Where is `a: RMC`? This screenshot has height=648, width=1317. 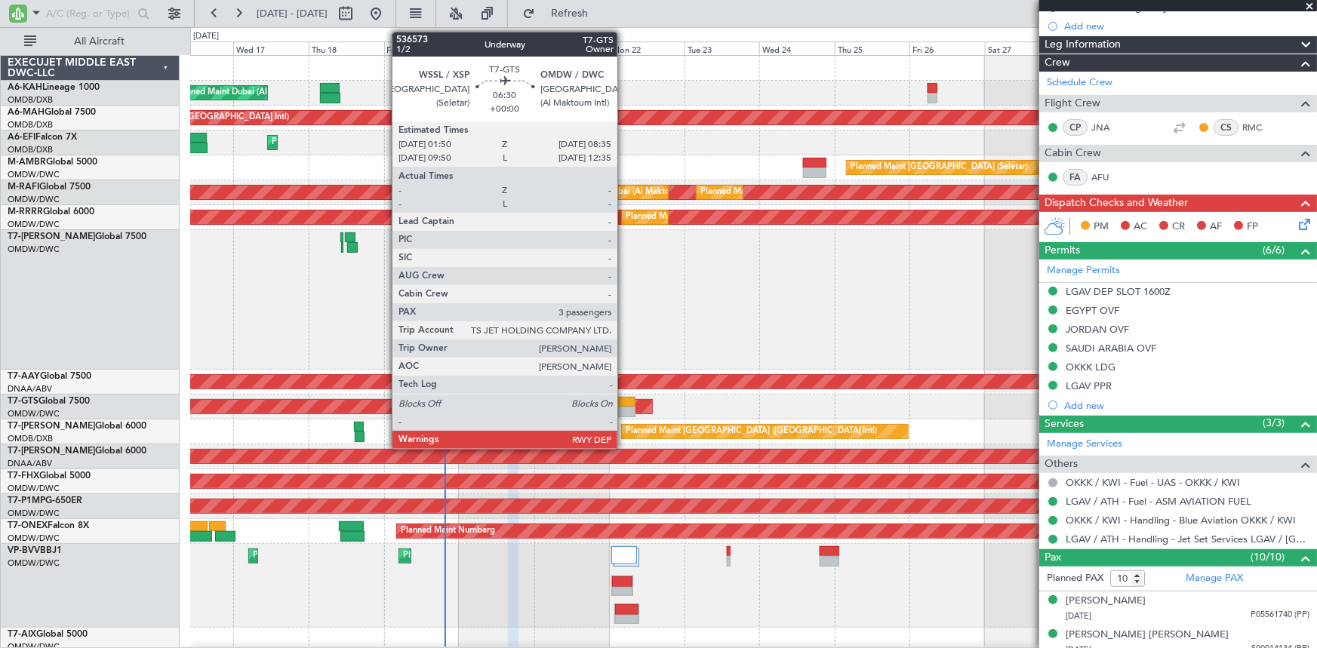 a: RMC is located at coordinates (1259, 128).